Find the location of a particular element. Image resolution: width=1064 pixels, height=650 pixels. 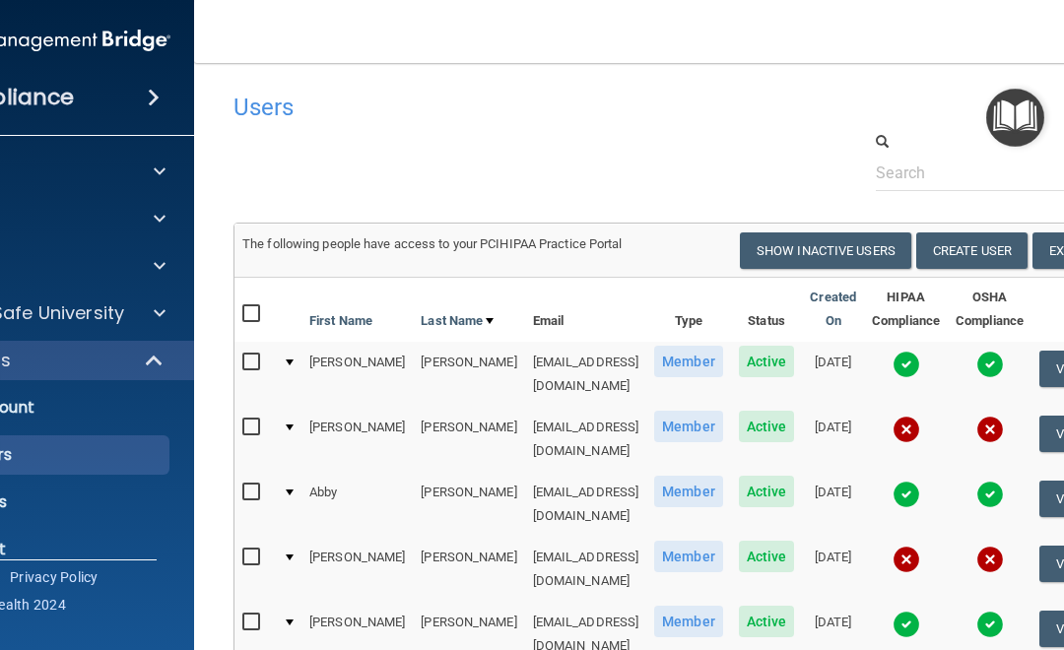

button: Open Resource Center is located at coordinates (1015, 117).